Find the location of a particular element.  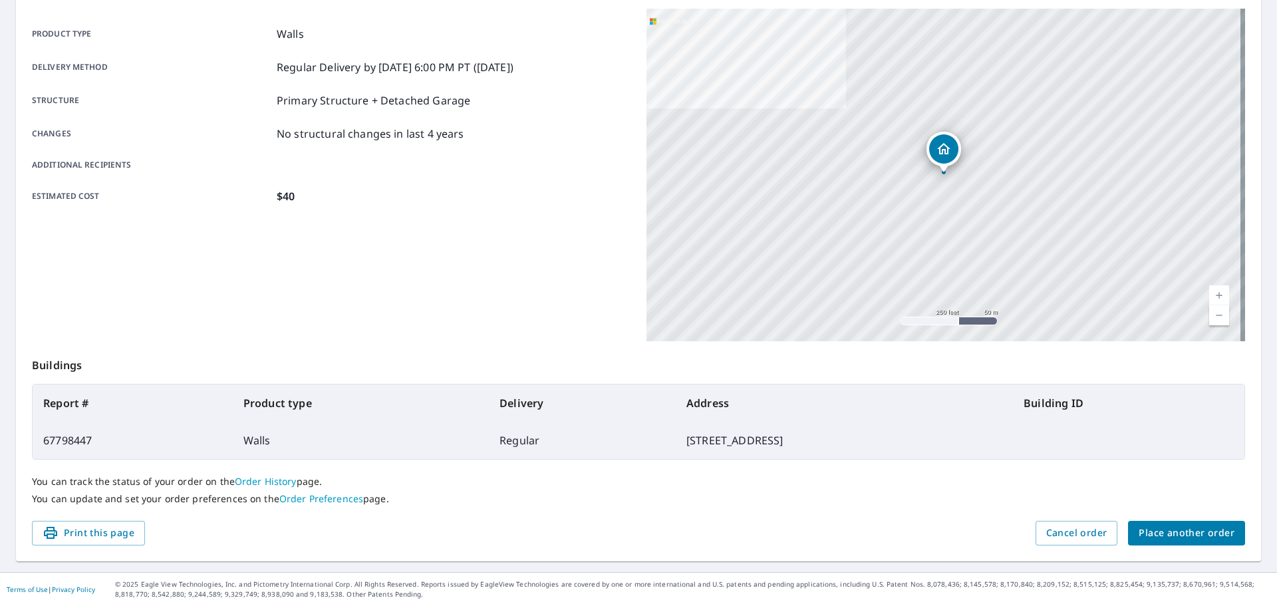

a: Current Level 17, Zoom Out is located at coordinates (1219, 315).